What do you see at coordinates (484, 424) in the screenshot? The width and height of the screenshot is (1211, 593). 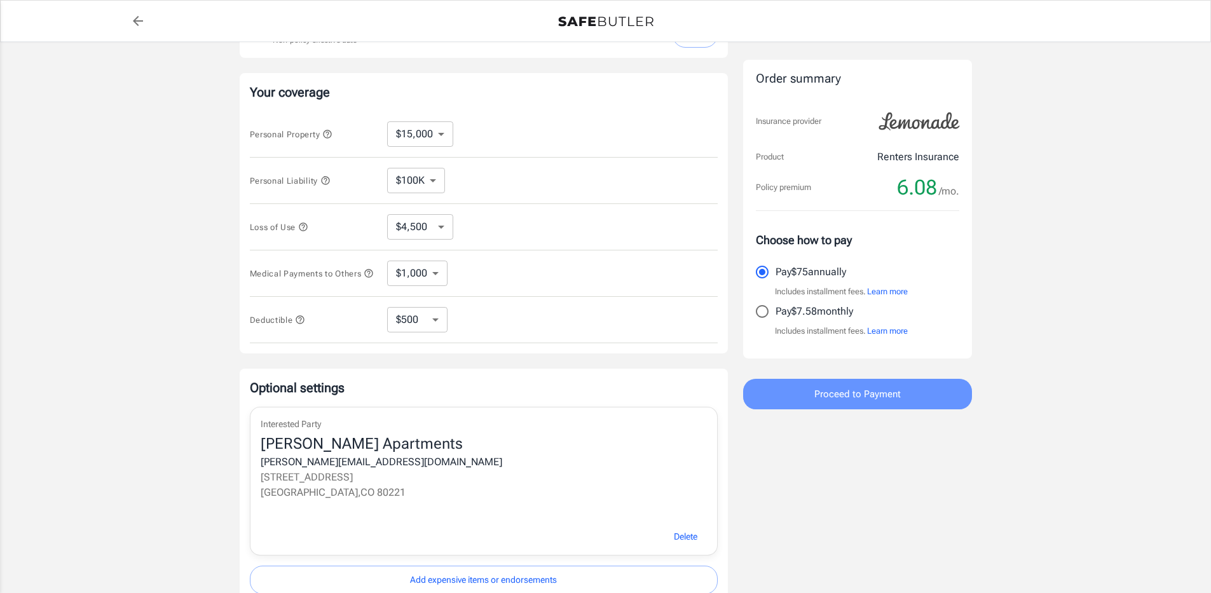 I see `p: Interested Party` at bounding box center [484, 424].